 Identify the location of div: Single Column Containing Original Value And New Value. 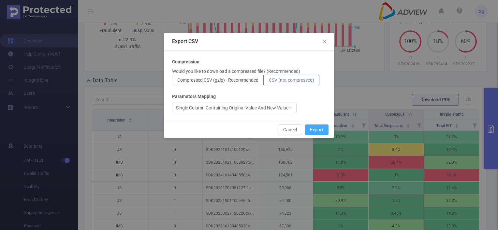
(232, 108).